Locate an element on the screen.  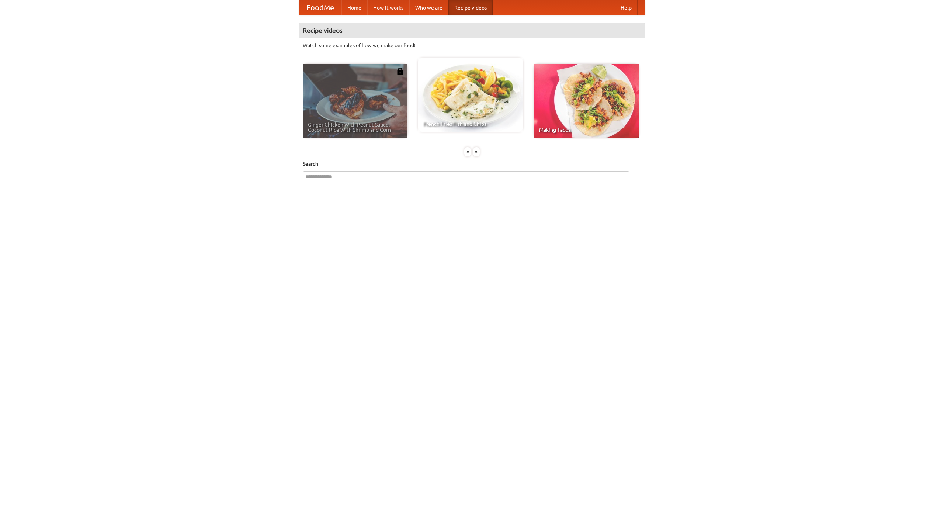
a: FoodMe is located at coordinates (320, 8).